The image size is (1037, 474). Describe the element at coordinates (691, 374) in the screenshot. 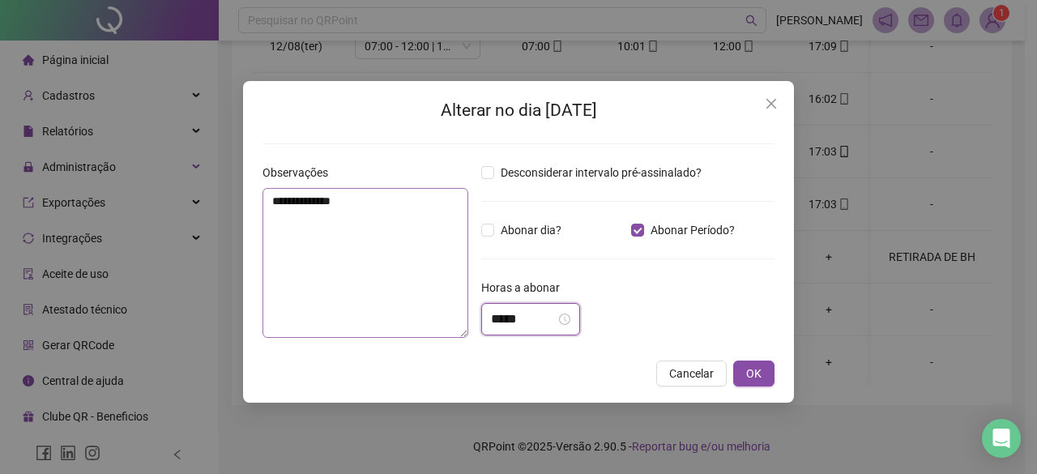

I see `button: Cancelar` at that location.